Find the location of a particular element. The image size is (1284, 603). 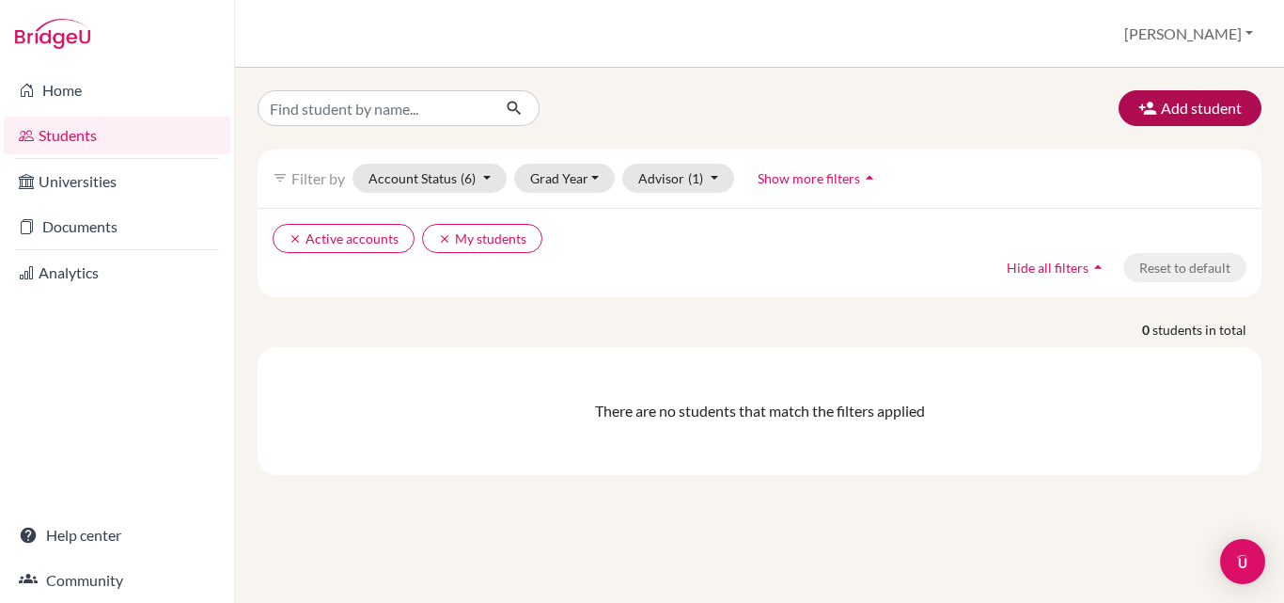

span: (6) is located at coordinates (468, 178).